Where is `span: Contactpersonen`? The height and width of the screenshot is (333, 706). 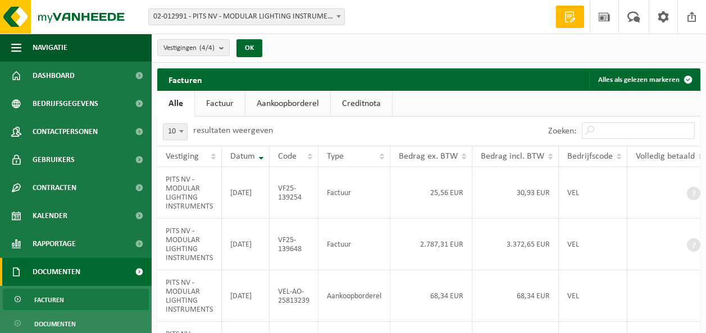
span: Contactpersonen is located at coordinates (65, 132).